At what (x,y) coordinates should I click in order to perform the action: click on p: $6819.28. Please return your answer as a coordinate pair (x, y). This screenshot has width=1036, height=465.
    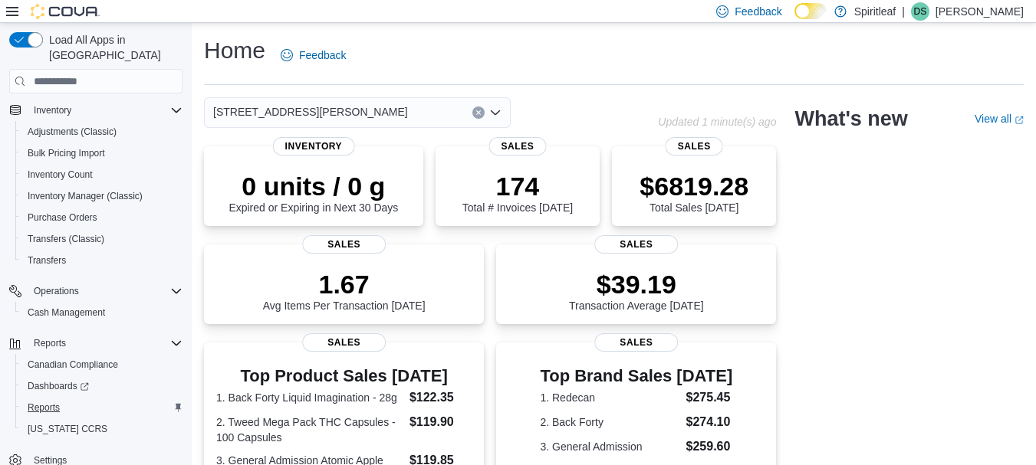
    Looking at the image, I should click on (694, 186).